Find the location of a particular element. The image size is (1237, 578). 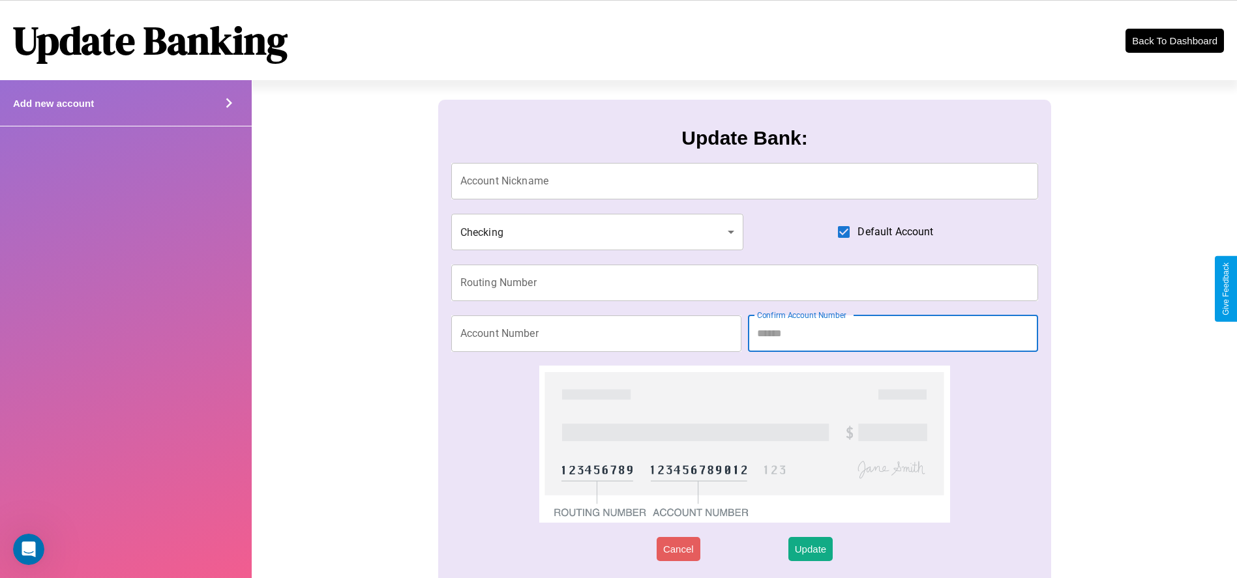

button: Cancel is located at coordinates (678, 549).